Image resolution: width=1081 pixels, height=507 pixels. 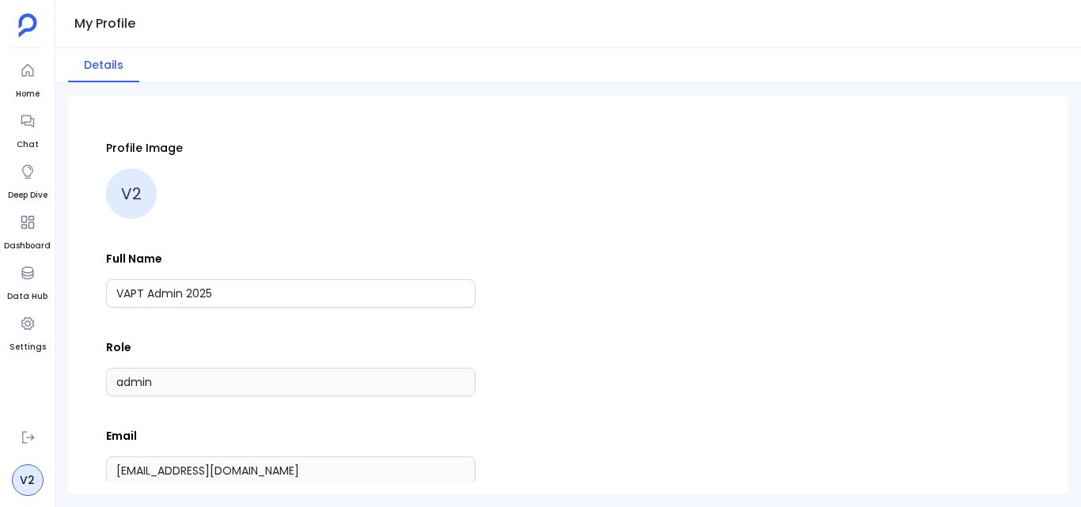 What do you see at coordinates (28, 94) in the screenshot?
I see `span: Home` at bounding box center [28, 94].